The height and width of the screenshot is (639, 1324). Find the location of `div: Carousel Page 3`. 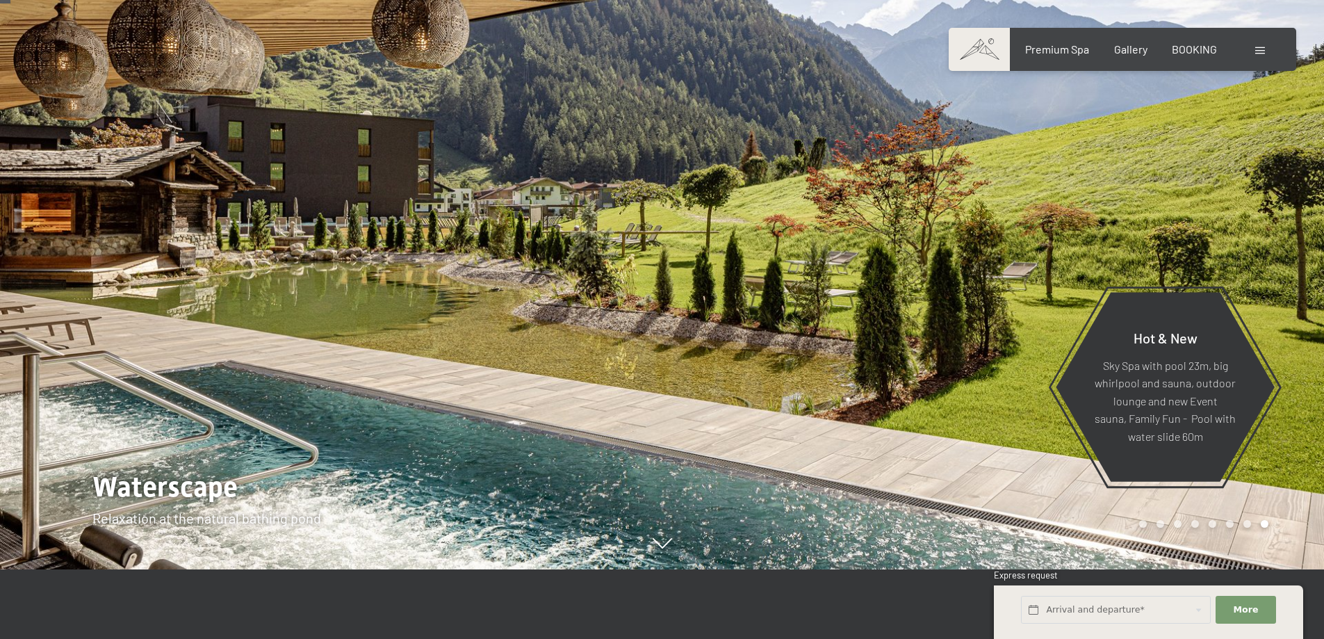

div: Carousel Page 3 is located at coordinates (1177, 523).